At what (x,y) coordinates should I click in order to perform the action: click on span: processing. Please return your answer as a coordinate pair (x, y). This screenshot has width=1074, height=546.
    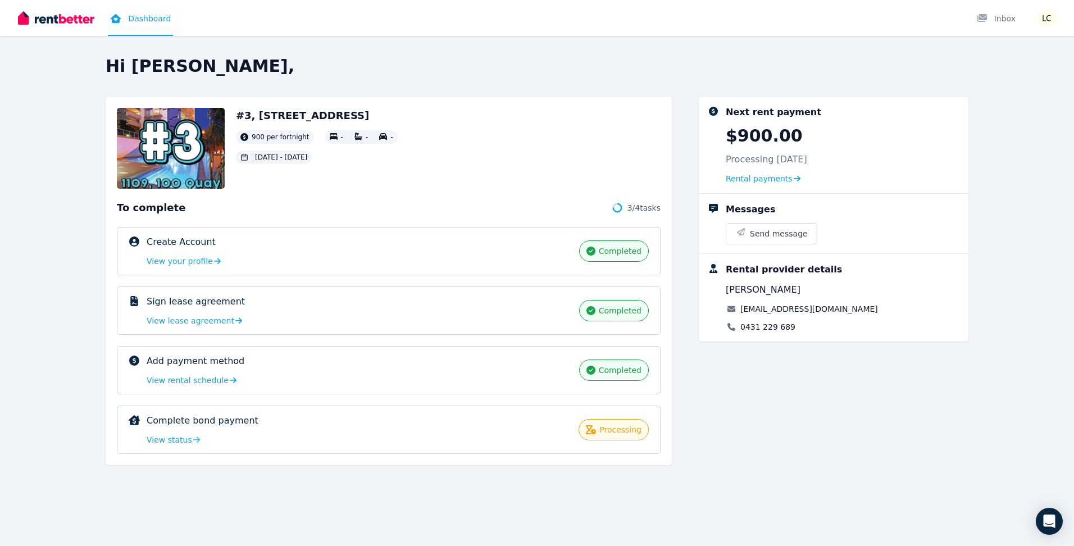
    Looking at the image, I should click on (620, 430).